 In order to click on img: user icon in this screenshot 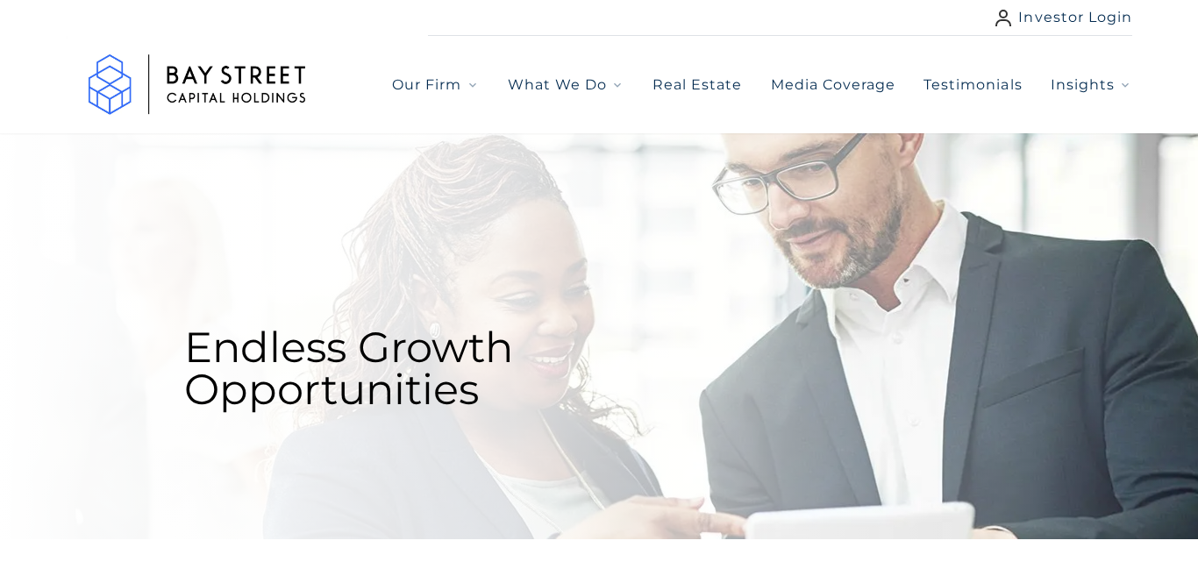, I will do `click(1003, 18)`.